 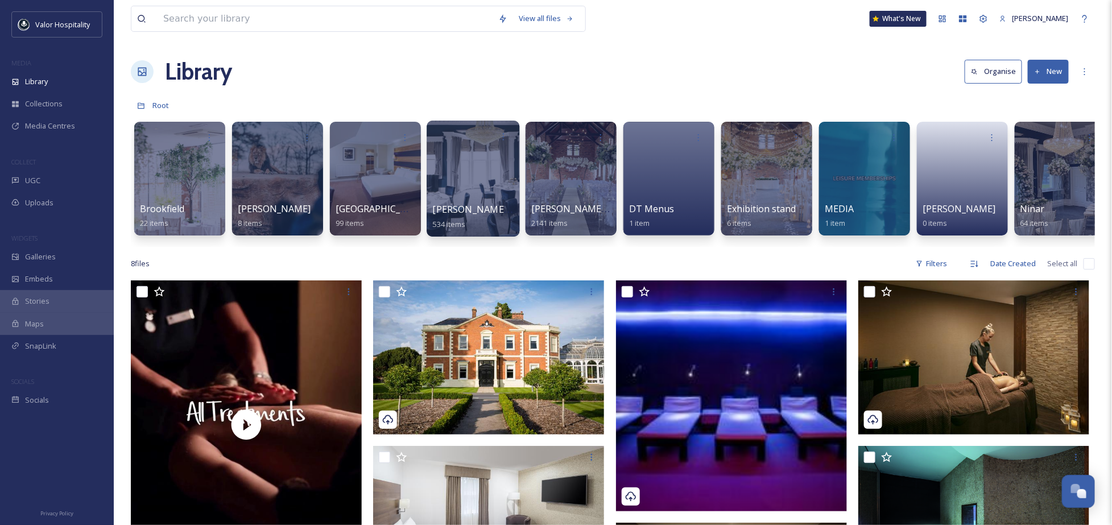 I want to click on span: 534 items, so click(x=449, y=223).